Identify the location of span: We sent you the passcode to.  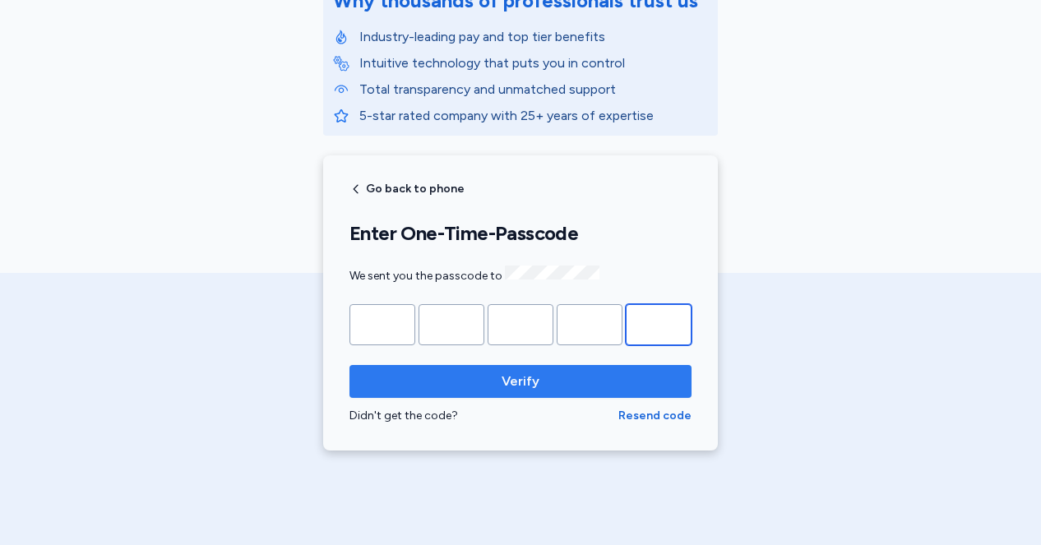
(474, 275).